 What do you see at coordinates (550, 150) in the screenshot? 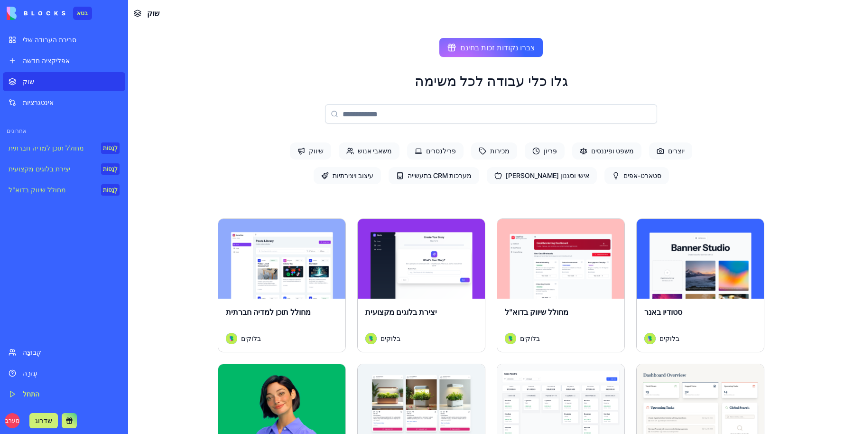
I see `font: פִּריוֹן` at bounding box center [550, 150].